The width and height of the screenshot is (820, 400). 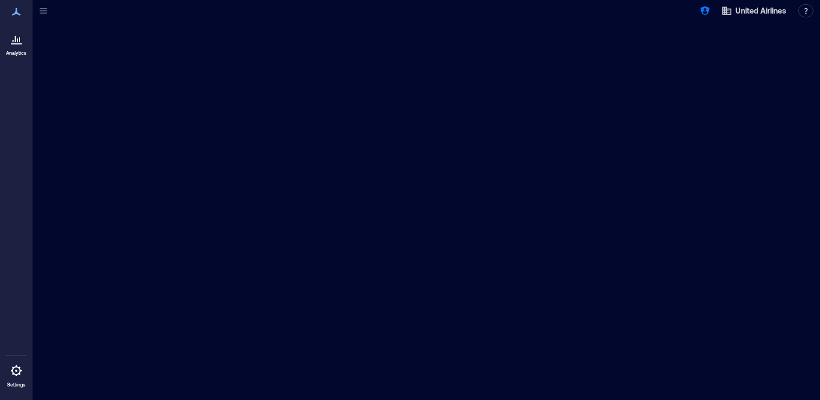 What do you see at coordinates (754, 11) in the screenshot?
I see `button: United Airlines` at bounding box center [754, 11].